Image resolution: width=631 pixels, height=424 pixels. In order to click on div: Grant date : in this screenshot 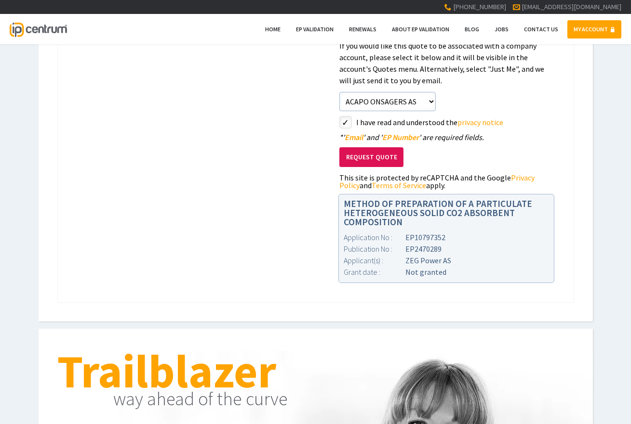, I will do `click(374, 272)`.